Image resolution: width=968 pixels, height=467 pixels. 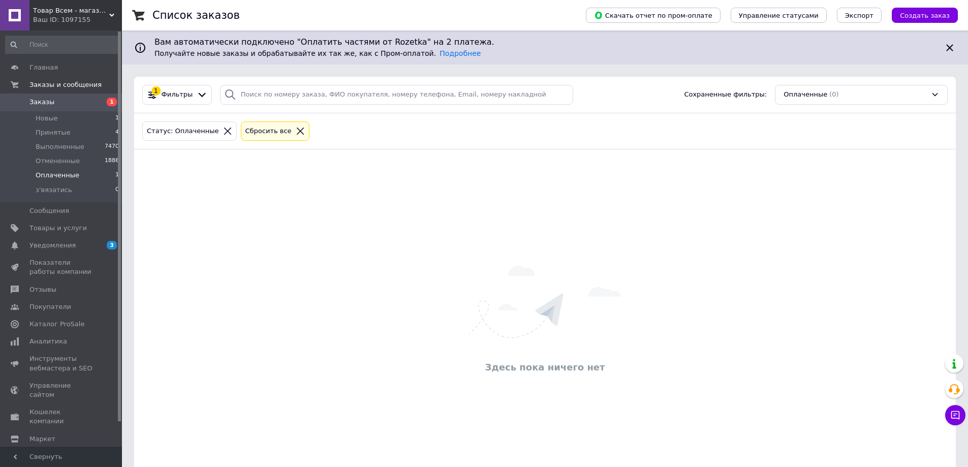 What do you see at coordinates (117, 190) in the screenshot?
I see `span: 0` at bounding box center [117, 190].